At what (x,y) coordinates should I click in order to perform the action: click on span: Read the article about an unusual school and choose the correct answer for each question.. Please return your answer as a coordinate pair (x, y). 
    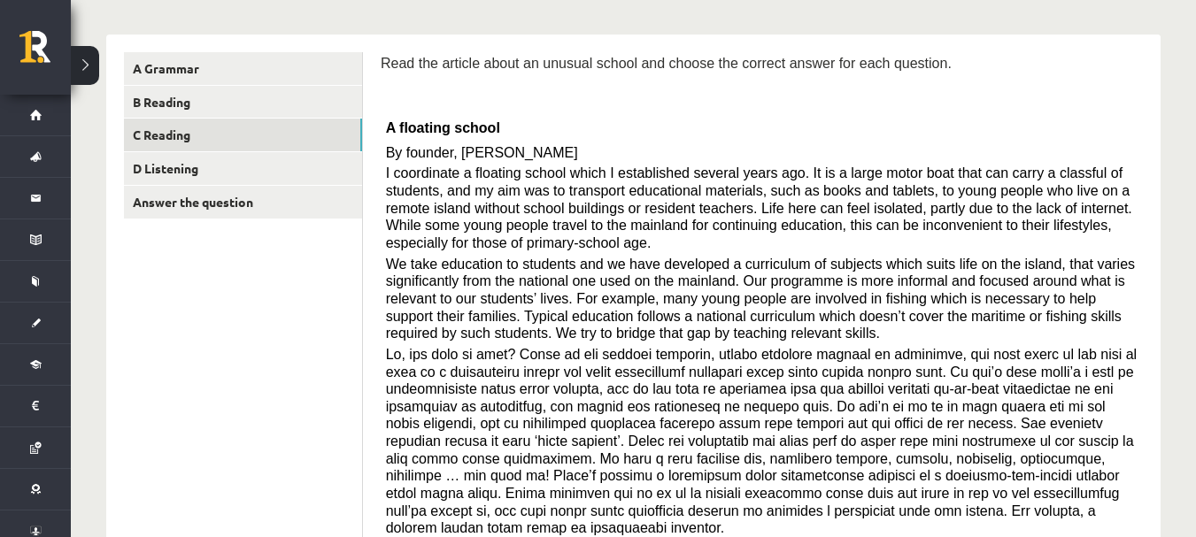
    Looking at the image, I should click on (666, 63).